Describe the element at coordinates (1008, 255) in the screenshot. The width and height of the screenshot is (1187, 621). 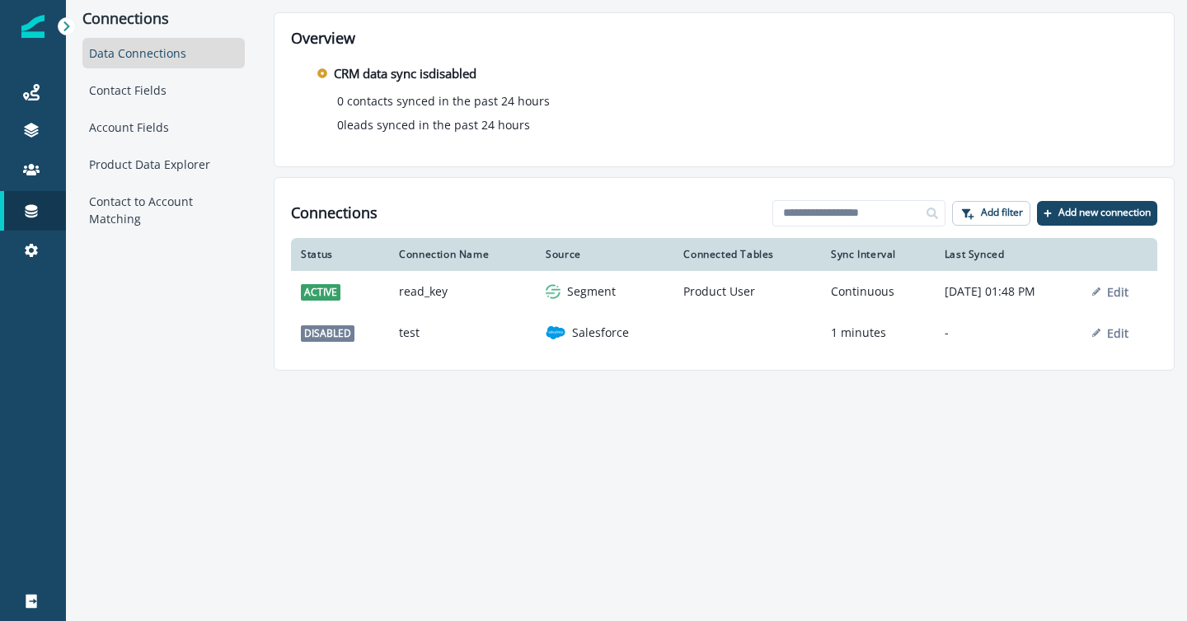
I see `div: Last Synced` at that location.